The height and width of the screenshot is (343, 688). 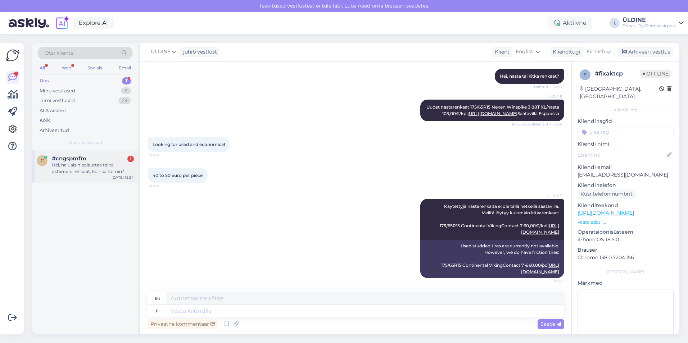 I want to click on img: Askly Logo, so click(x=13, y=55).